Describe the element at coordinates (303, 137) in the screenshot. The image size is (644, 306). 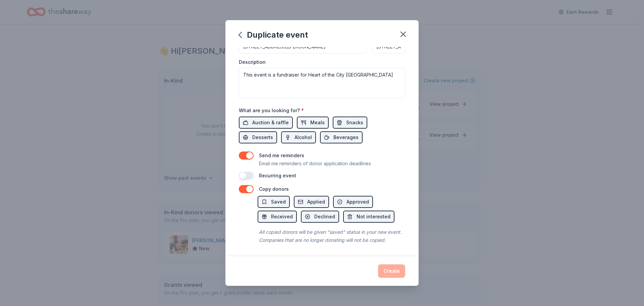
I see `span: Alcohol` at that location.